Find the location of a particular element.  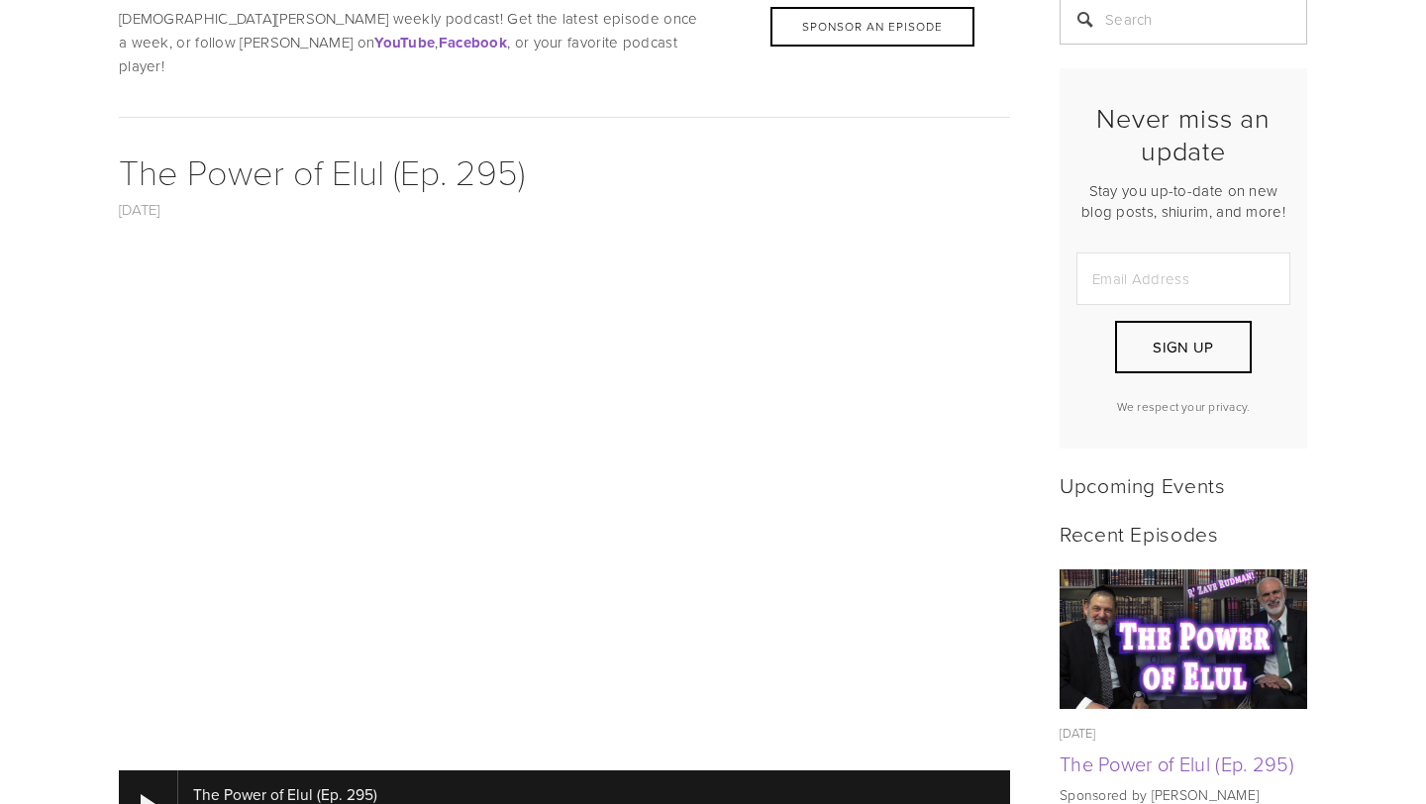

strong: Facebook is located at coordinates (472, 43).